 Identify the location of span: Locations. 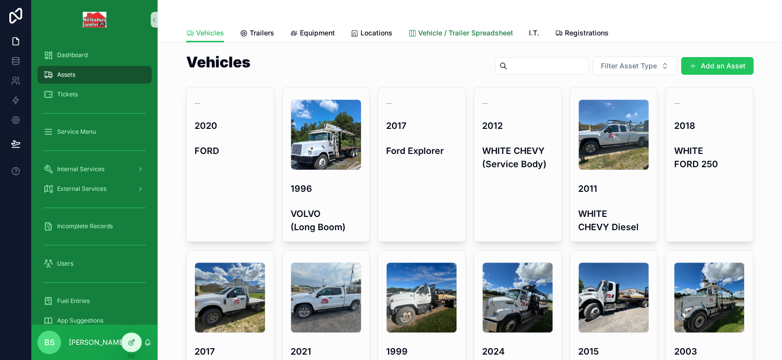
(376, 33).